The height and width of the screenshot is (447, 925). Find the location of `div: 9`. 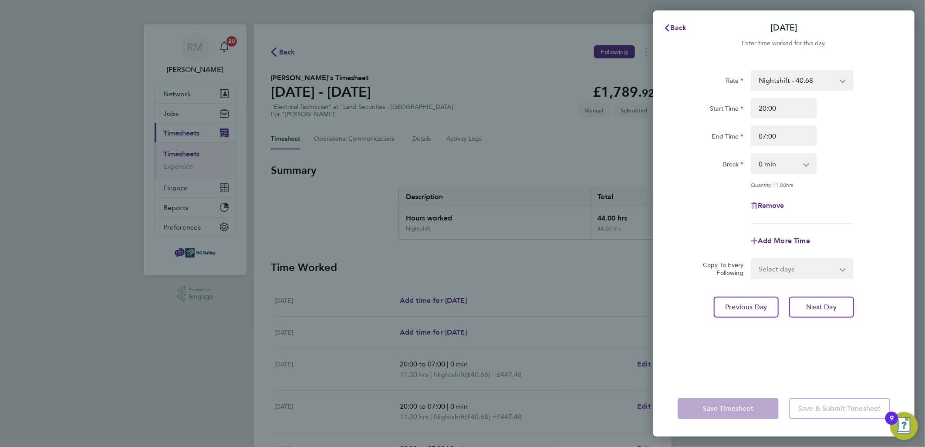

div: 9 is located at coordinates (891, 424).